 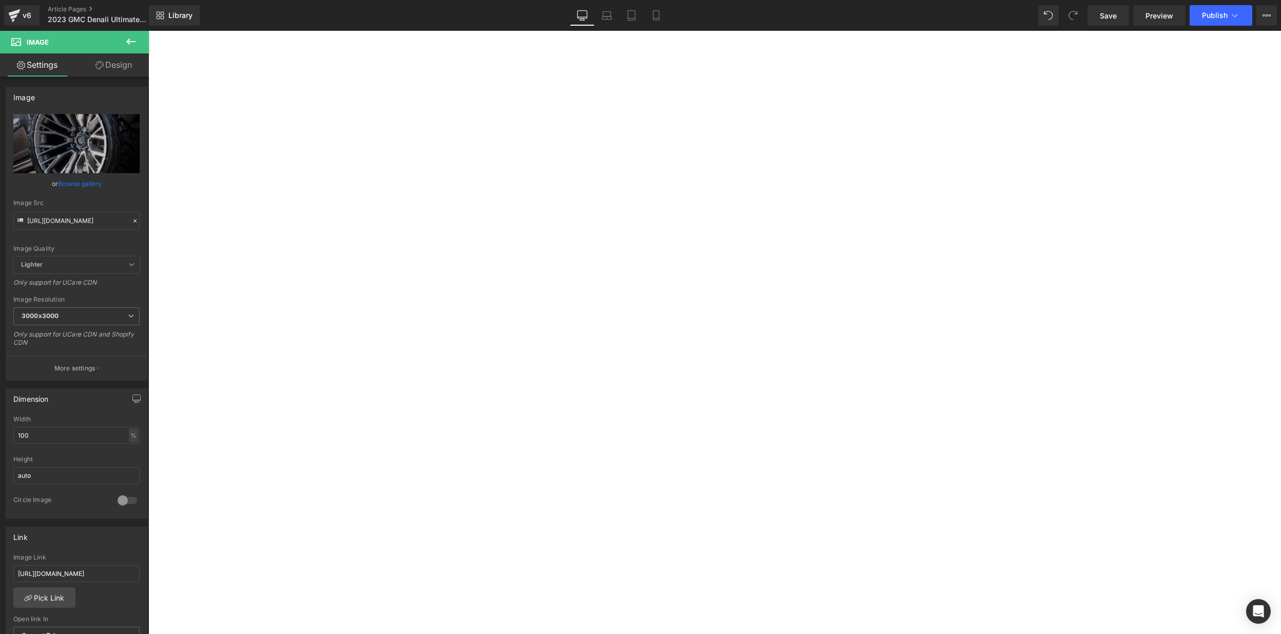 I want to click on a: Mobile, so click(x=656, y=15).